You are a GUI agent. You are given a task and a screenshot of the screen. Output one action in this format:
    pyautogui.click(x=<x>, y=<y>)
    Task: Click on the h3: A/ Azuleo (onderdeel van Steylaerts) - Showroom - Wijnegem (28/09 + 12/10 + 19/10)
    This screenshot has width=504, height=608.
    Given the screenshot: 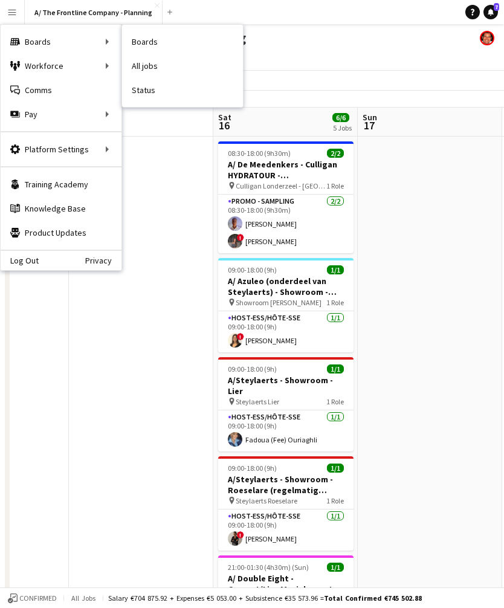 What is the action you would take?
    pyautogui.click(x=286, y=286)
    